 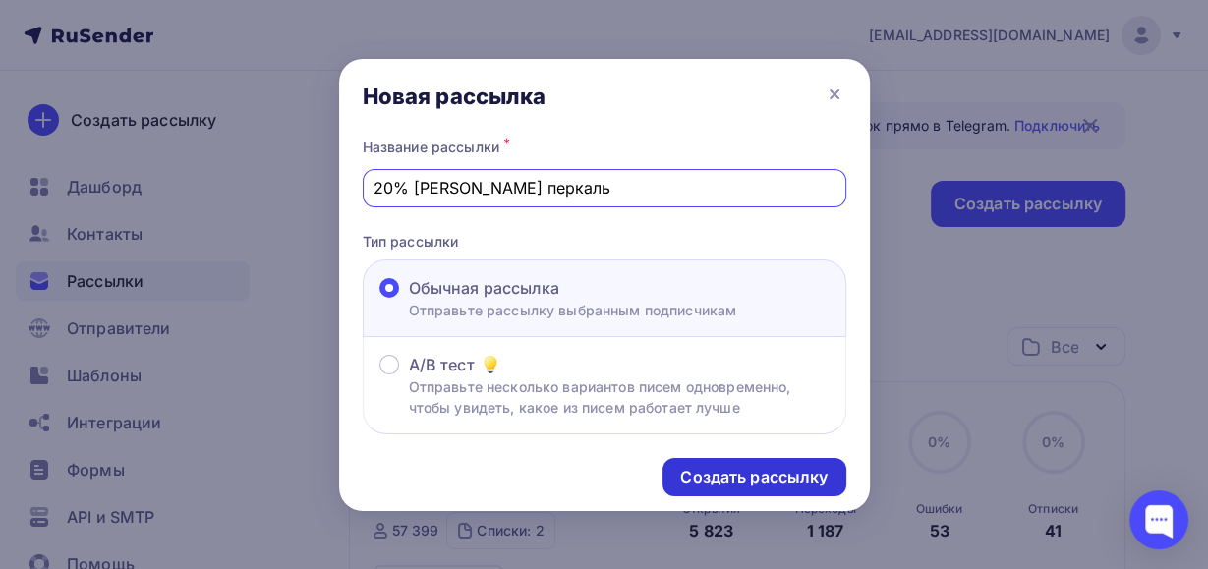 What do you see at coordinates (605, 241) in the screenshot?
I see `p: Тип рассылки` at bounding box center [605, 241].